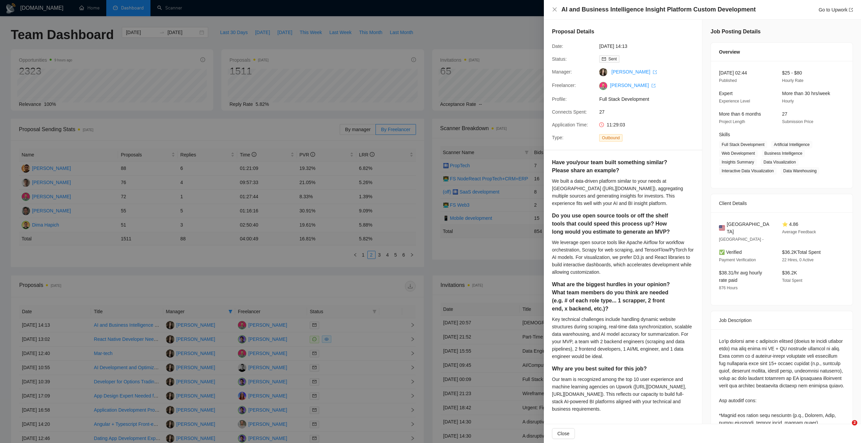 The width and height of the screenshot is (861, 443). What do you see at coordinates (790, 224) in the screenshot?
I see `span: ⭐ 4.86` at bounding box center [790, 224].